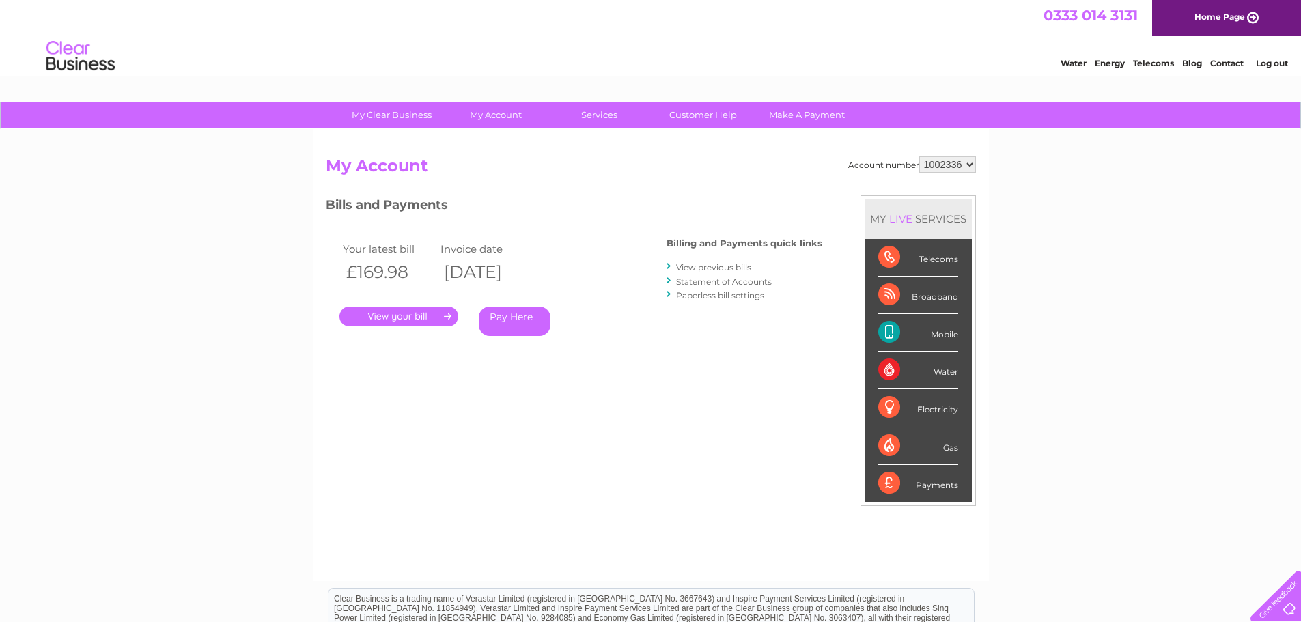 Image resolution: width=1301 pixels, height=622 pixels. Describe the element at coordinates (918, 295) in the screenshot. I see `div: Broadband` at that location.